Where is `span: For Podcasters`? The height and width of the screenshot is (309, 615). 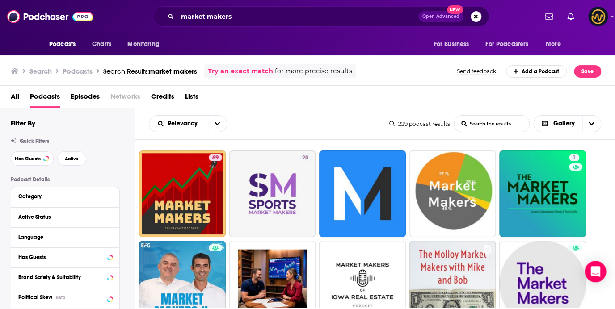
span: For Podcasters is located at coordinates (507, 44).